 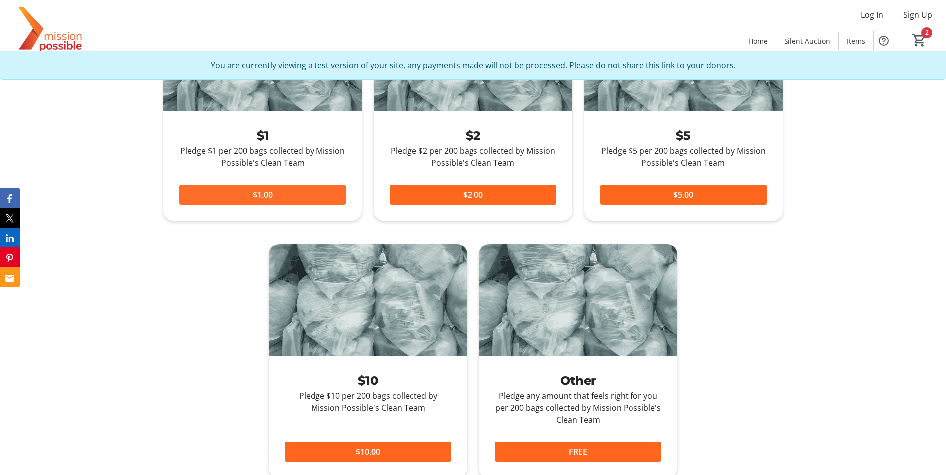 What do you see at coordinates (918, 15) in the screenshot?
I see `span: Sign Up` at bounding box center [918, 15].